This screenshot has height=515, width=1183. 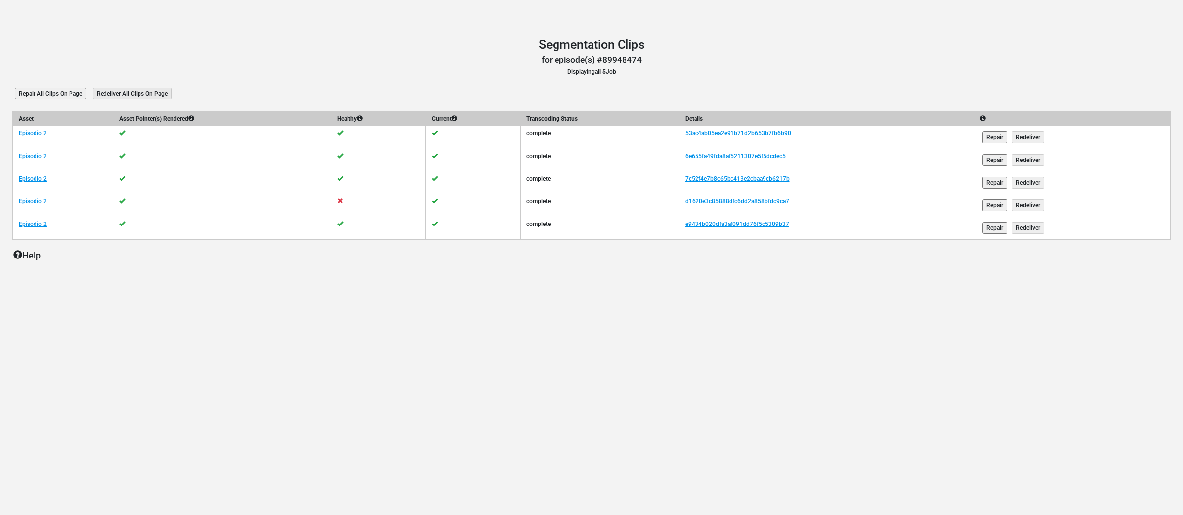 I want to click on input: Redeliver All Clips On Page, so click(x=132, y=94).